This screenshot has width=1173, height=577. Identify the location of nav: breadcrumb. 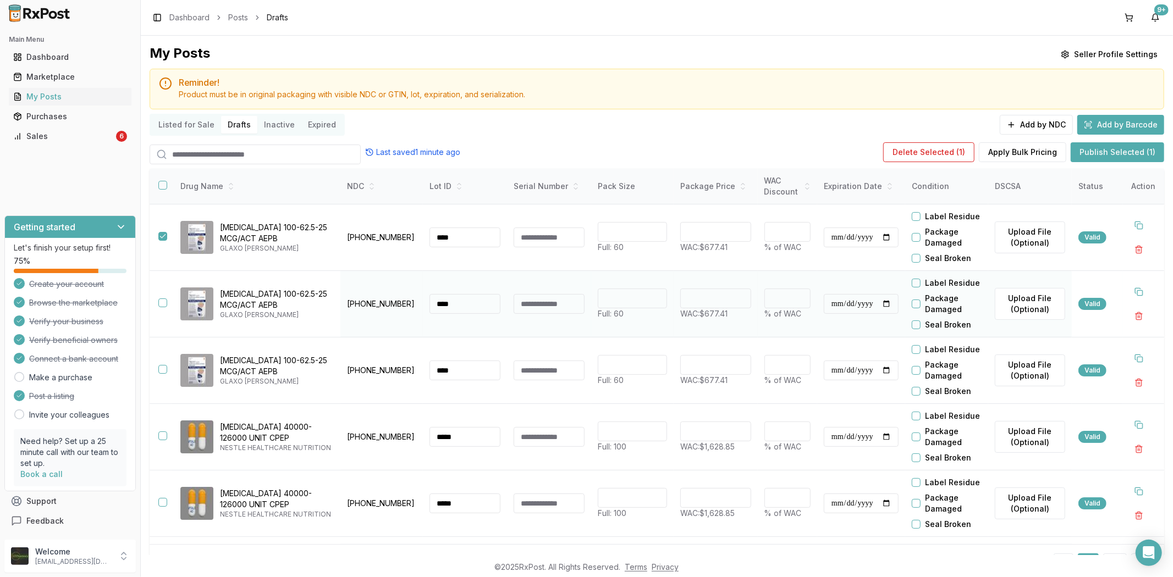
(229, 18).